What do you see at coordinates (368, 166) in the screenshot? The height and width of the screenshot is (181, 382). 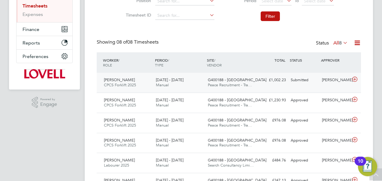 I see `button: Open Resource Center, 10 new notifications` at bounding box center [368, 166].